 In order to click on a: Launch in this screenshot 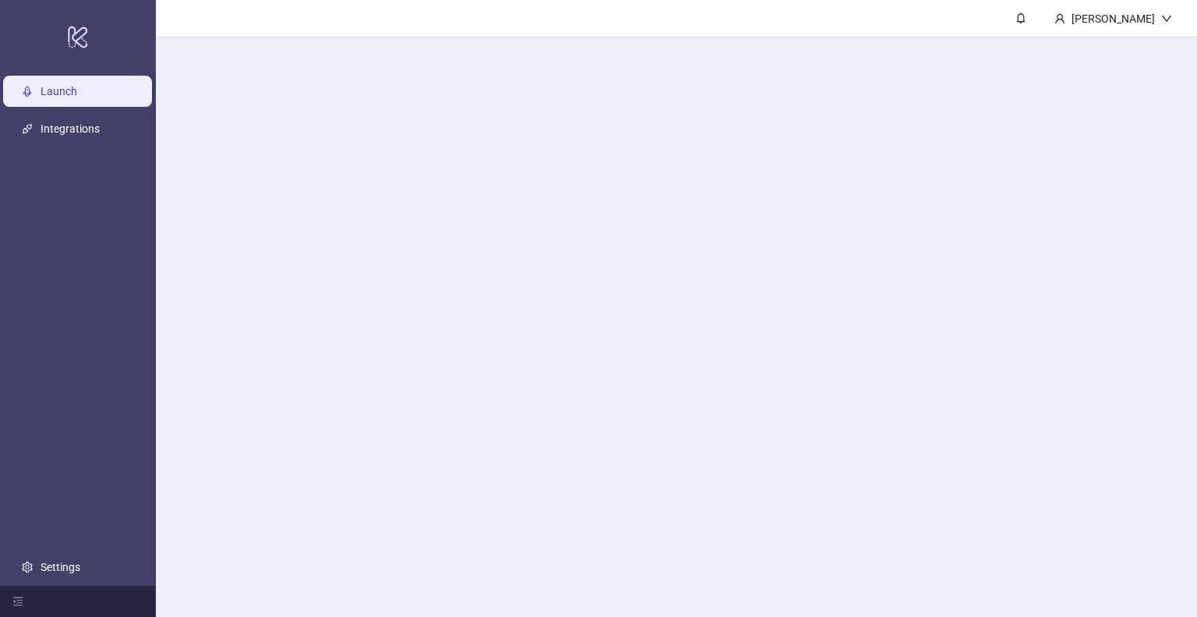, I will do `click(58, 91)`.